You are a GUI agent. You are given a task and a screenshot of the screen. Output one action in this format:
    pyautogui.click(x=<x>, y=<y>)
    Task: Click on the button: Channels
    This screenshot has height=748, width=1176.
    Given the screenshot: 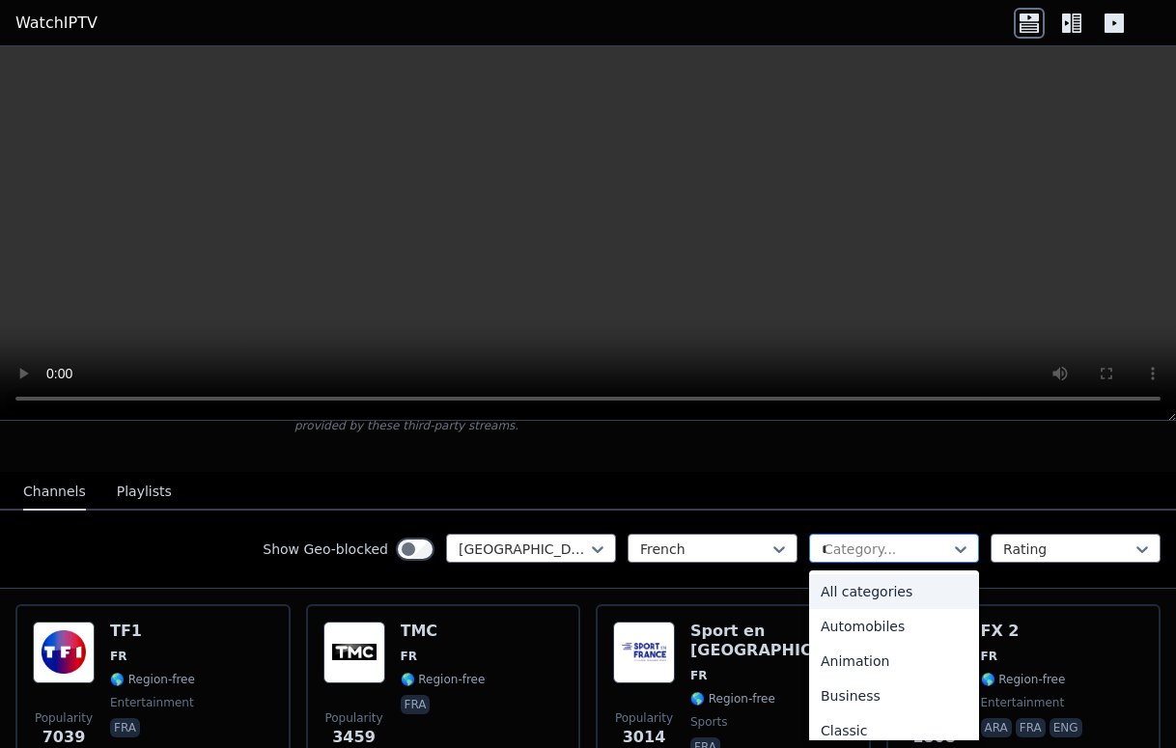 What is the action you would take?
    pyautogui.click(x=54, y=492)
    